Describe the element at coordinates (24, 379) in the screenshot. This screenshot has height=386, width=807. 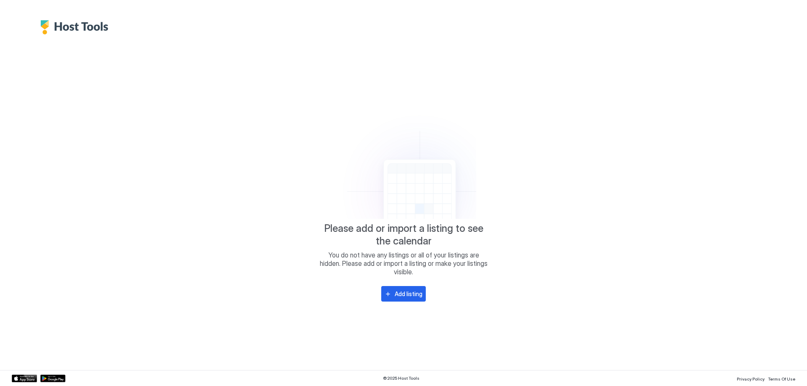
I see `div: App Store` at that location.